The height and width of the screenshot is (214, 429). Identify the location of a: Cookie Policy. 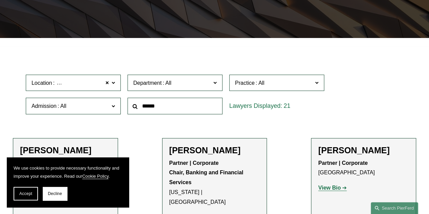
(95, 176).